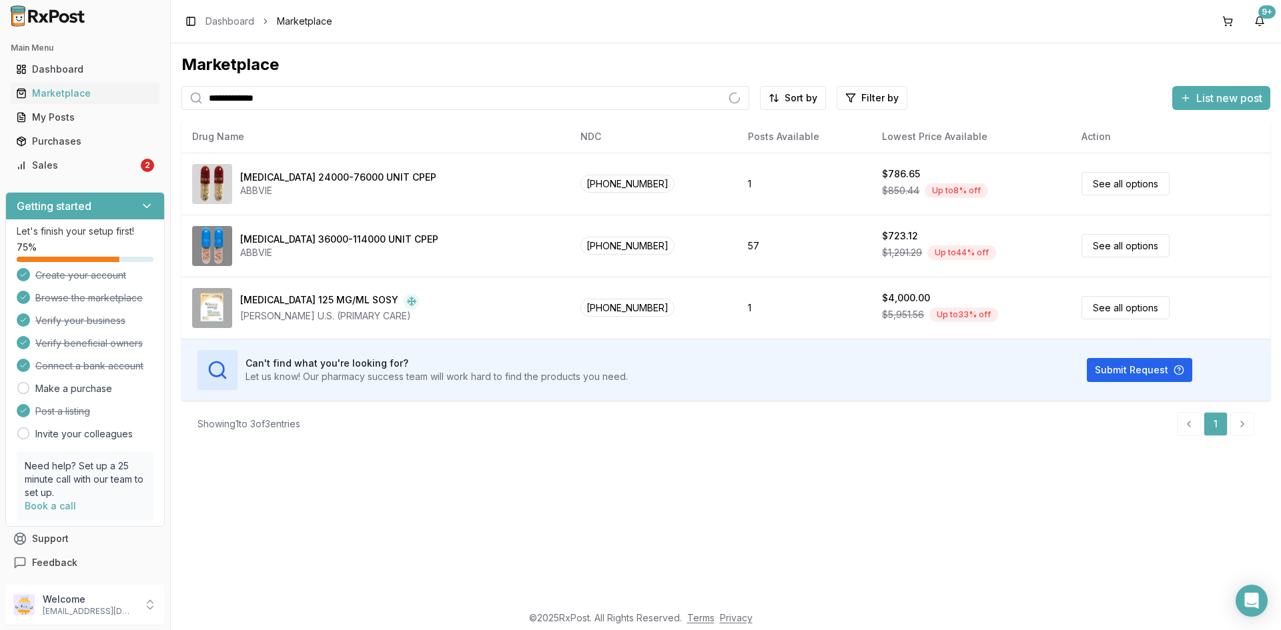  I want to click on h3: Getting started, so click(54, 206).